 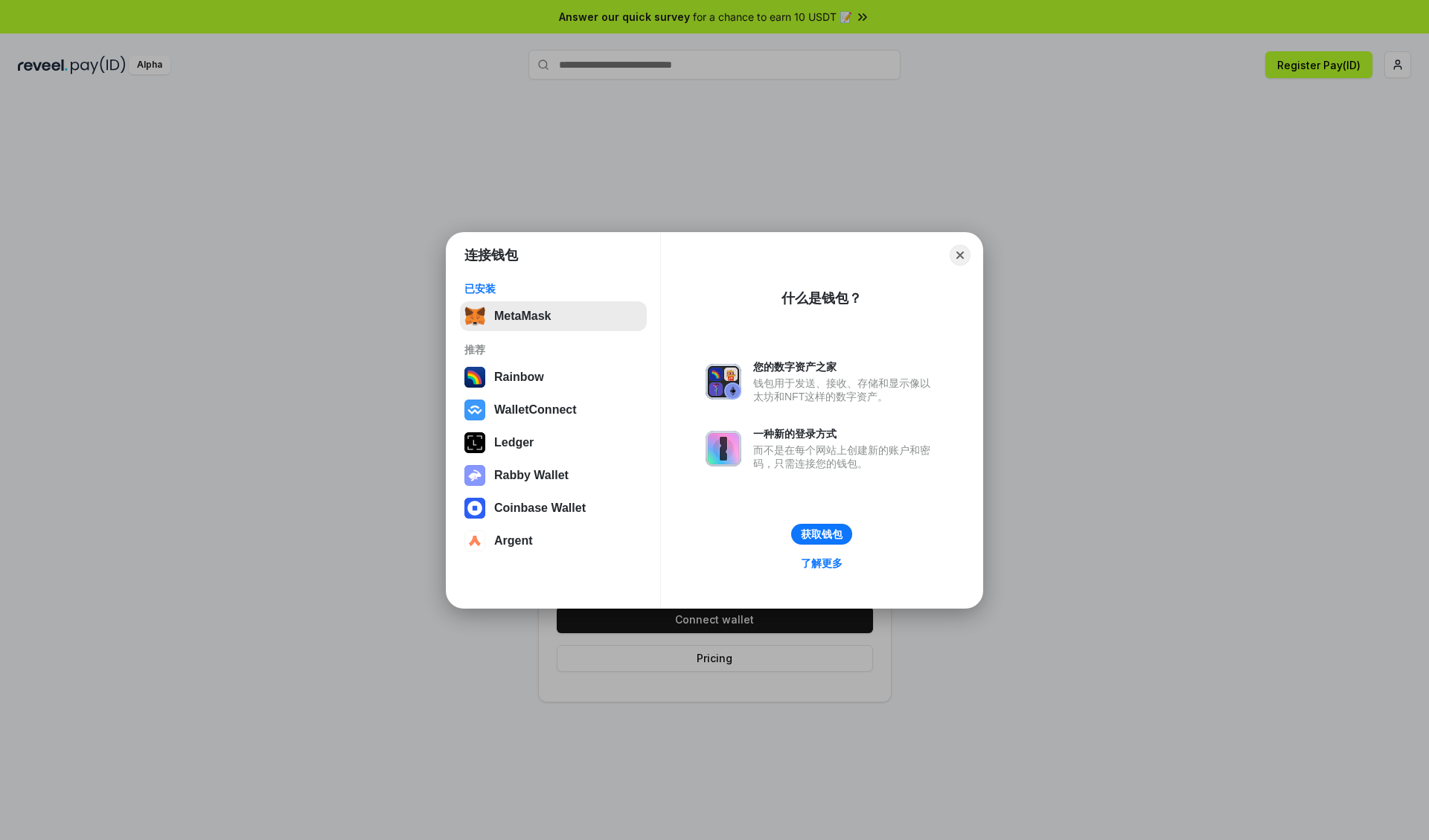 What do you see at coordinates (822, 534) in the screenshot?
I see `button: 获取钱包` at bounding box center [822, 534].